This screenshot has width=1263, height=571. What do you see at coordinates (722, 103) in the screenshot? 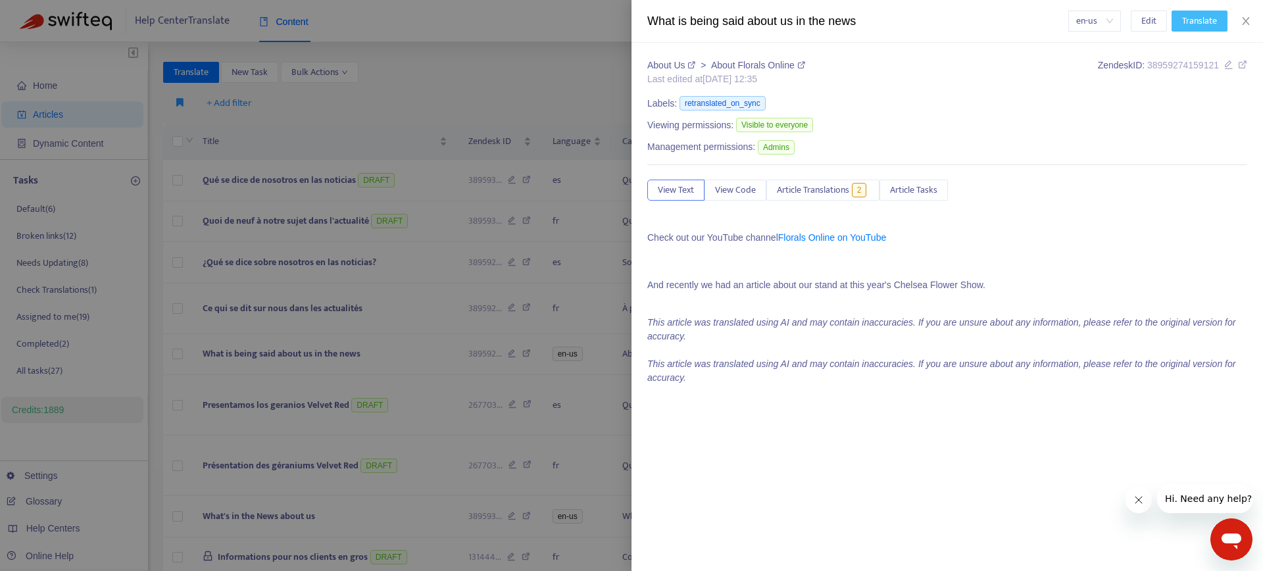
I see `span: retranslated_on_sync` at bounding box center [722, 103].